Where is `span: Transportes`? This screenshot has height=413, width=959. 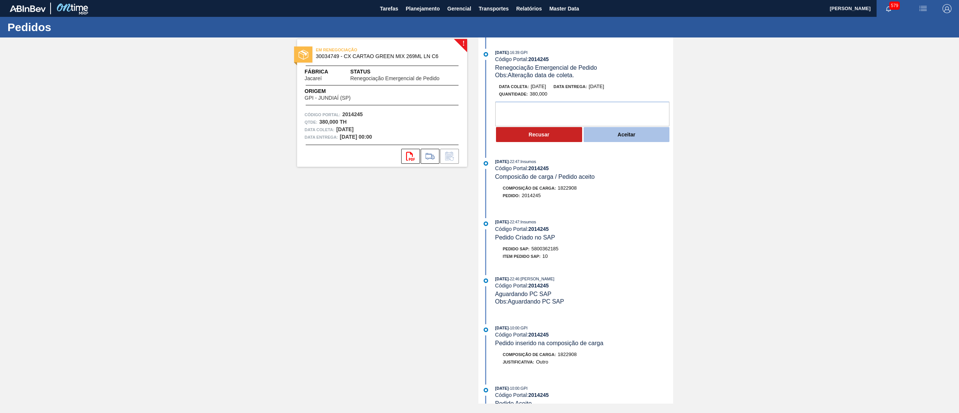
span: Transportes is located at coordinates (494, 9).